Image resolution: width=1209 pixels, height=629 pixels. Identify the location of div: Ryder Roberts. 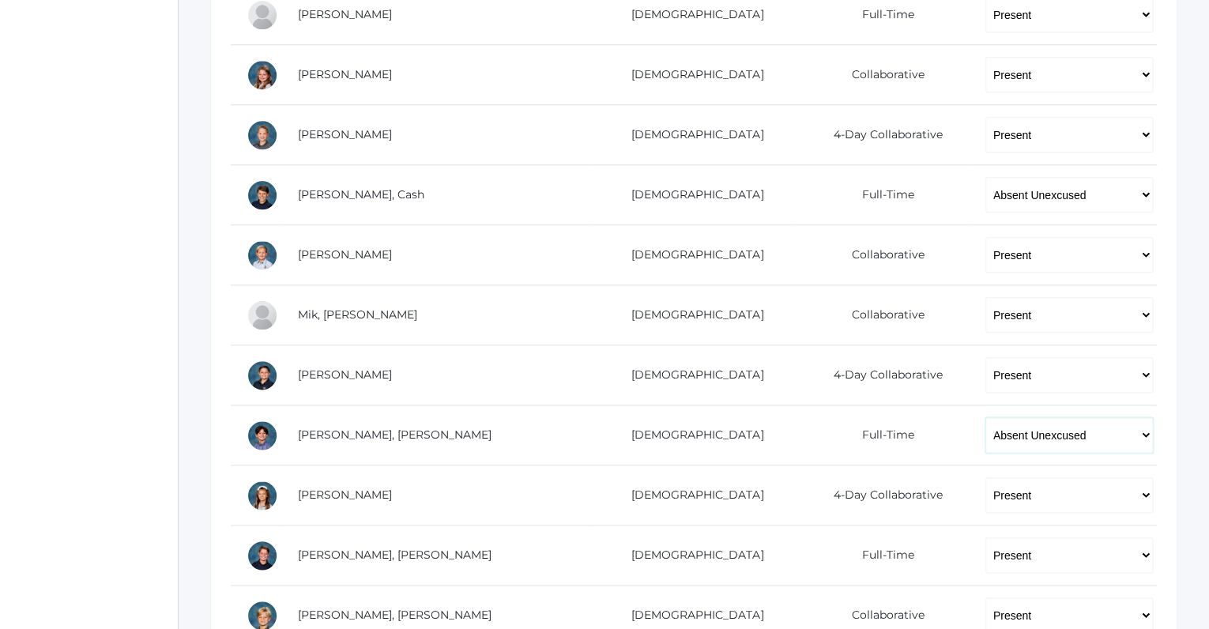
(262, 556).